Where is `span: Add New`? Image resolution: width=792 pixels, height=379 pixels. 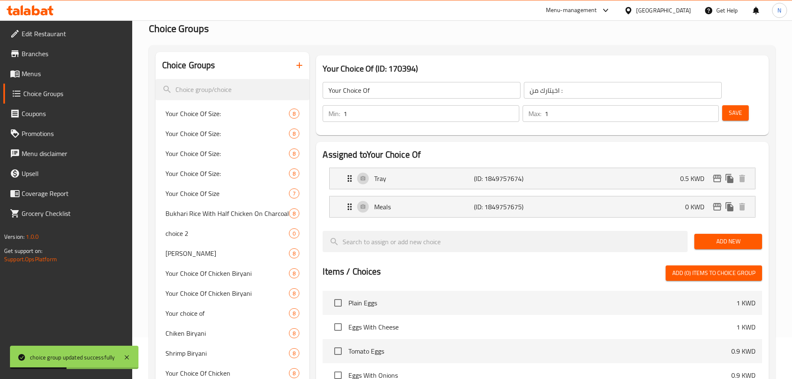
span: Add New is located at coordinates (728, 241).